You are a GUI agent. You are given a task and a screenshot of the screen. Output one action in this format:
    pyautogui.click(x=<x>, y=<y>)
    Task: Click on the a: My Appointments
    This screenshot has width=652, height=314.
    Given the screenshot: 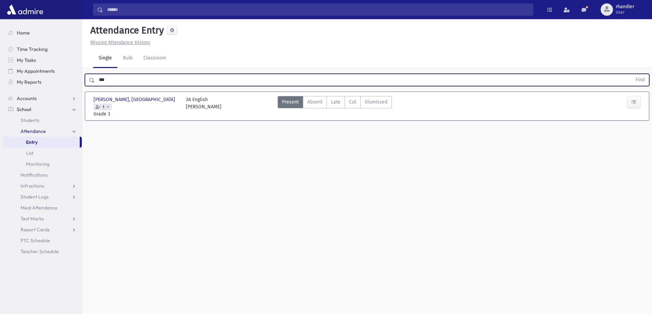 What is the action you would take?
    pyautogui.click(x=42, y=71)
    